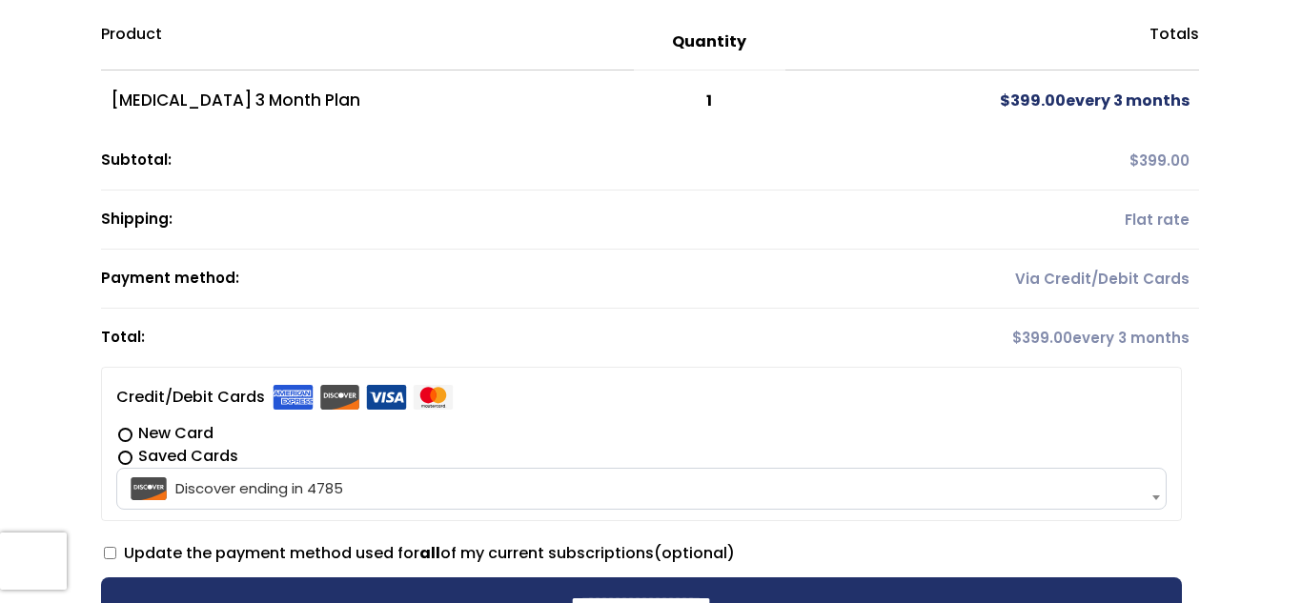 The width and height of the screenshot is (1302, 603). What do you see at coordinates (642, 434) in the screenshot?
I see `label: New Card` at bounding box center [642, 434].